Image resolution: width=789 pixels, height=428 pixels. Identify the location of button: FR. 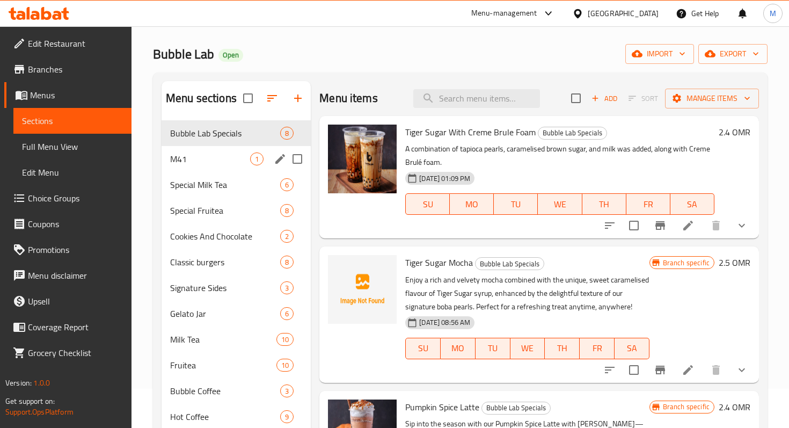
(597, 349).